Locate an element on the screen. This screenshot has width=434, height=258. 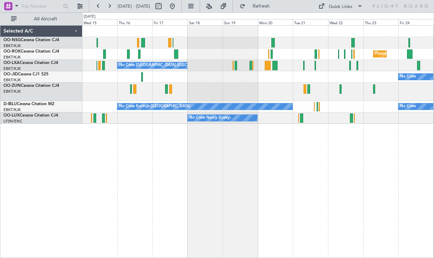
div: Wed 15 is located at coordinates (100, 22).